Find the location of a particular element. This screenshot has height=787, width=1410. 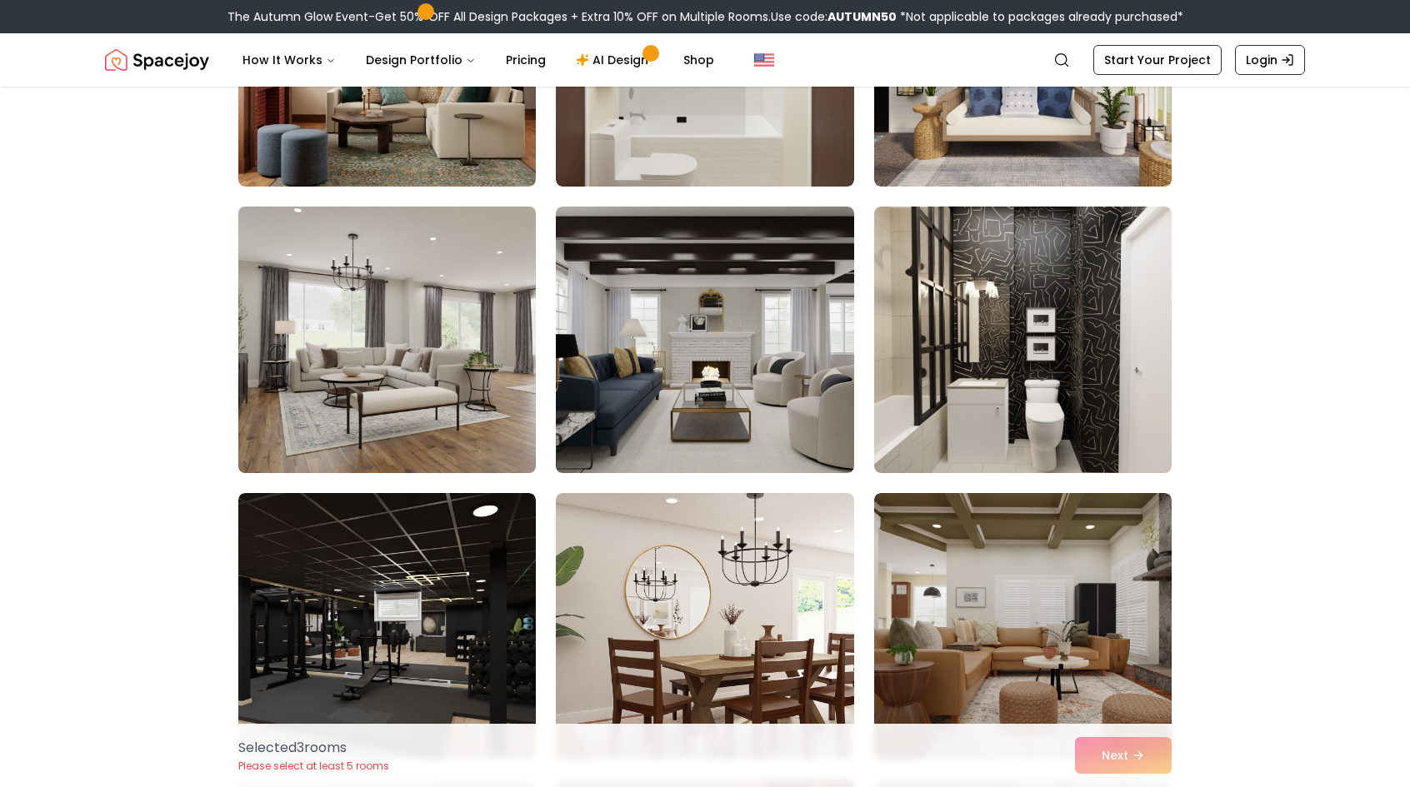

div: The Autumn Glow Event-Get 50% OFF All Design Packages + Extra 10% OFF on Multiple Rooms. is located at coordinates (705, 17).